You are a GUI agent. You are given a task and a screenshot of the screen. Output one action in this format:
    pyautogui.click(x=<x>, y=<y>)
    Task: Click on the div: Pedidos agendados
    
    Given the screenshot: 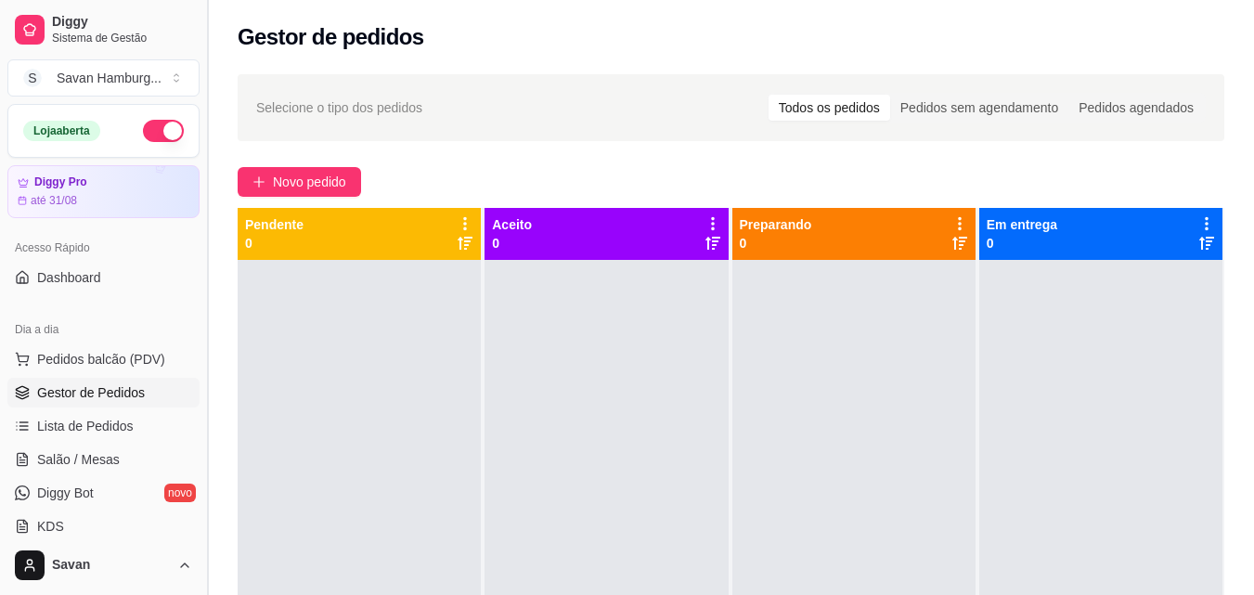 What is the action you would take?
    pyautogui.click(x=1136, y=108)
    